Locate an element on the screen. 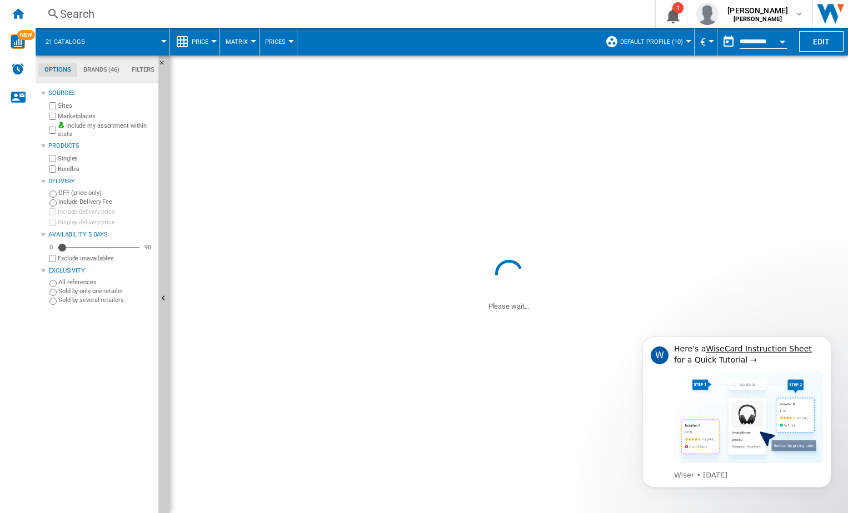  md-tab-item: Filters is located at coordinates (143, 70).